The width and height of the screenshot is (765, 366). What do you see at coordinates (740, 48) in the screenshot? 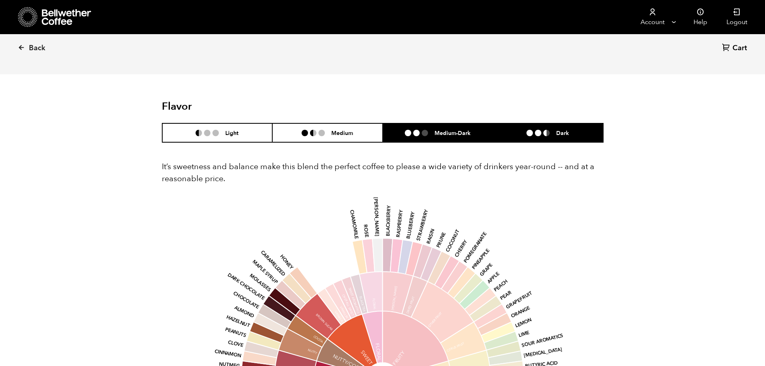
I see `span: Cart` at bounding box center [740, 48].